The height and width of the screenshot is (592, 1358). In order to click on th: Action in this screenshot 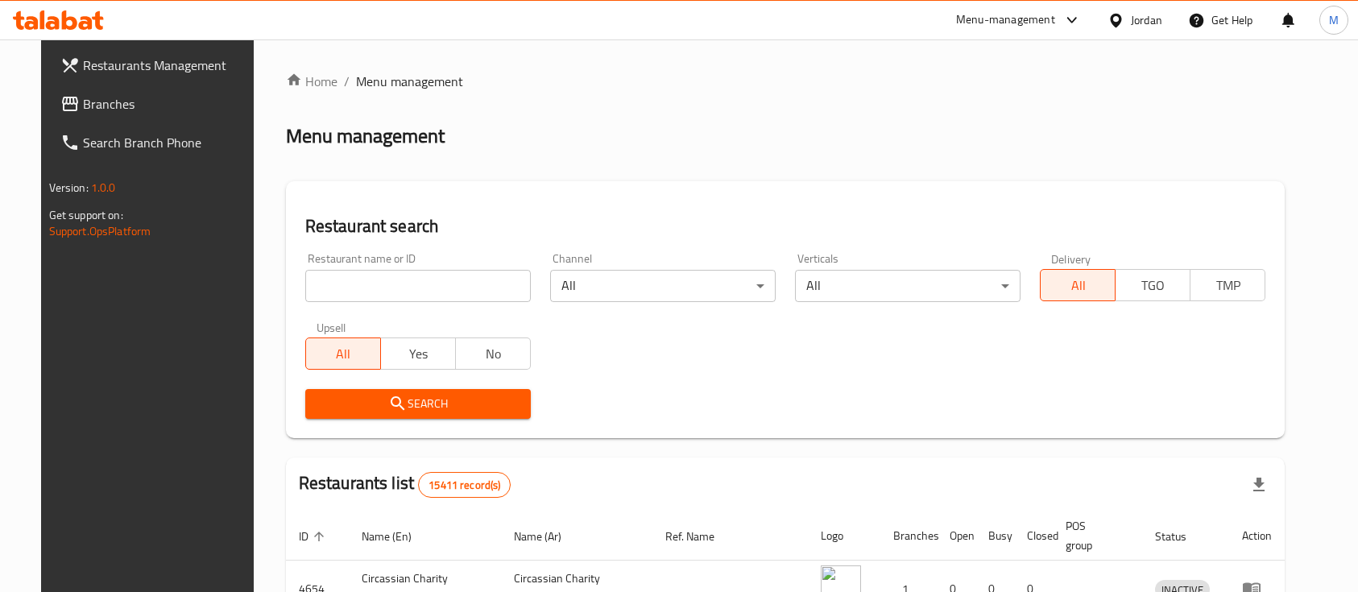, I will do `click(1257, 536)`.